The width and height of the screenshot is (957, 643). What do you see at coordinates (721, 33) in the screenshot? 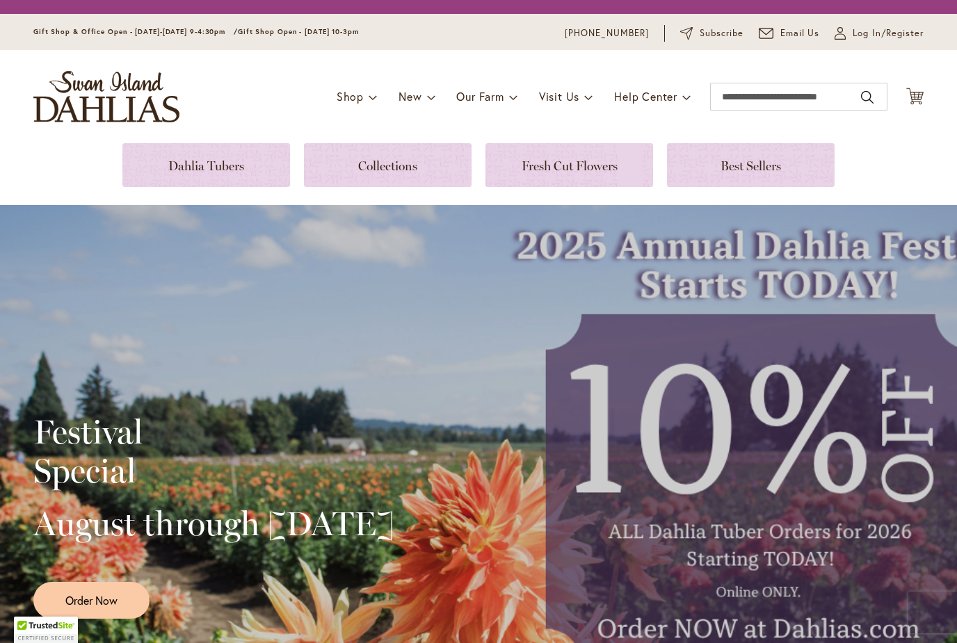
I see `span: Subscribe` at bounding box center [721, 33].